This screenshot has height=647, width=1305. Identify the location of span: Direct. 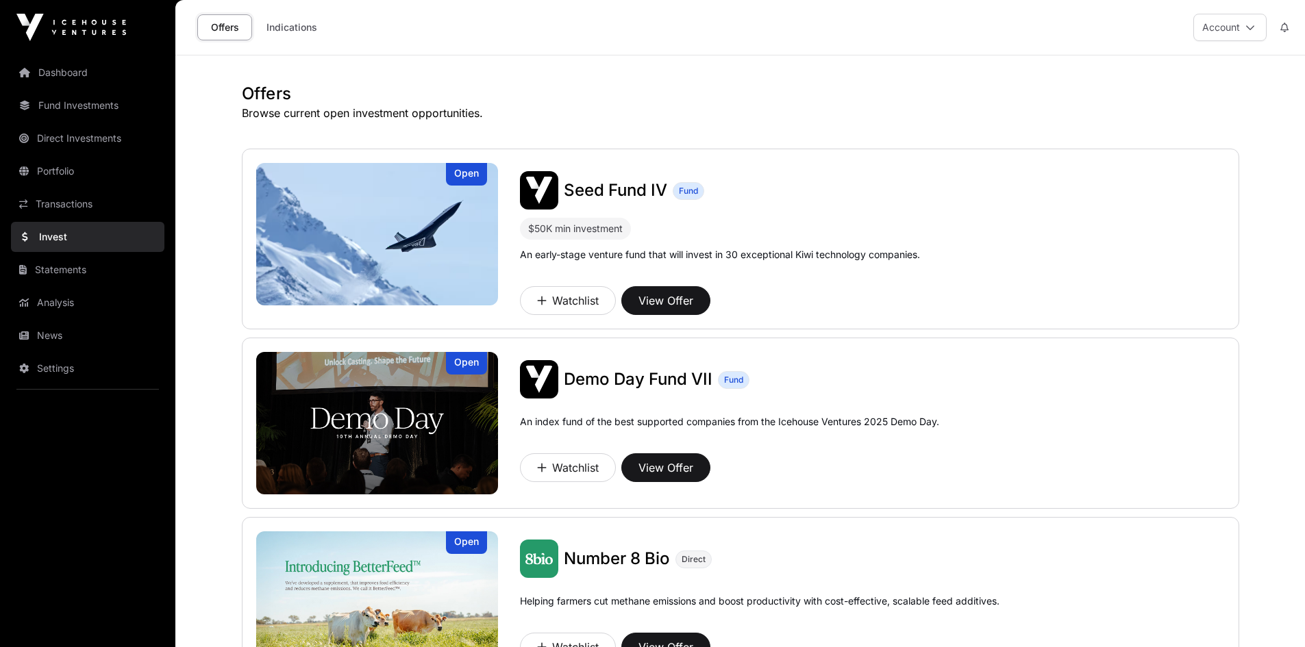
(693, 560).